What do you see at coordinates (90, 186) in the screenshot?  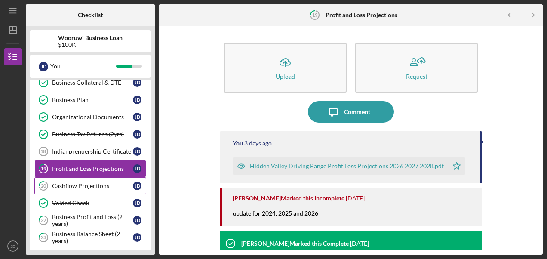 I see `a: 20Cashflow ProjectionsJD` at bounding box center [90, 186].